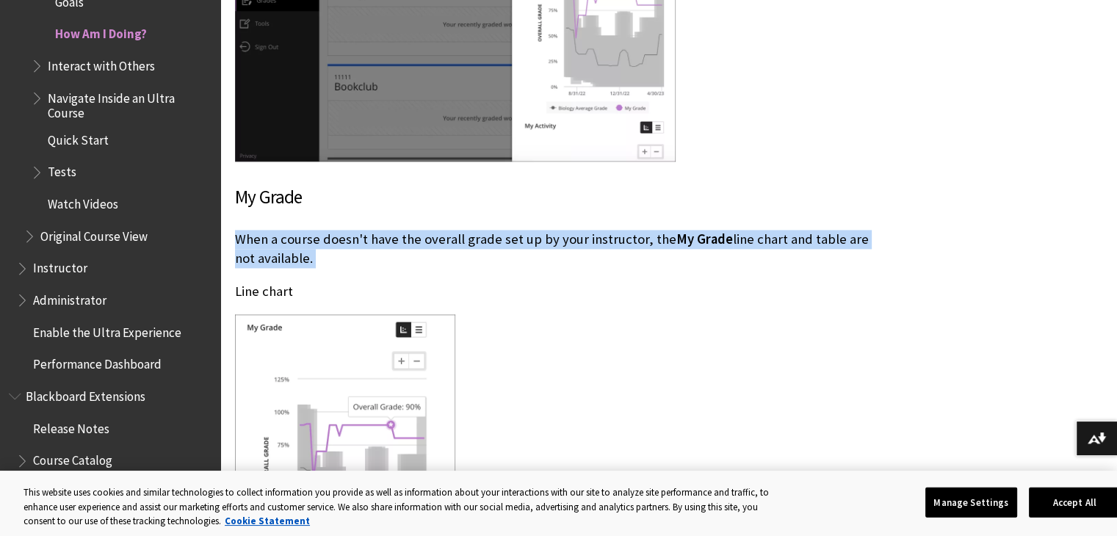 Image resolution: width=1117 pixels, height=536 pixels. Describe the element at coordinates (101, 63) in the screenshot. I see `span: Interact with Others` at that location.